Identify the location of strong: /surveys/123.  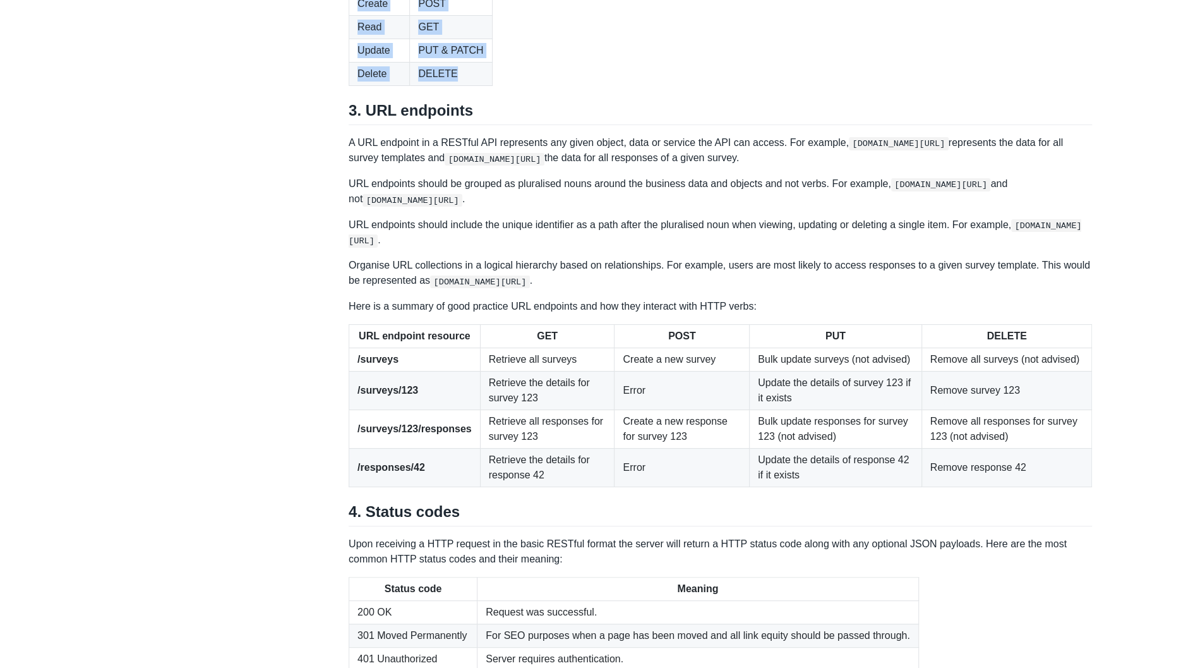
(388, 390).